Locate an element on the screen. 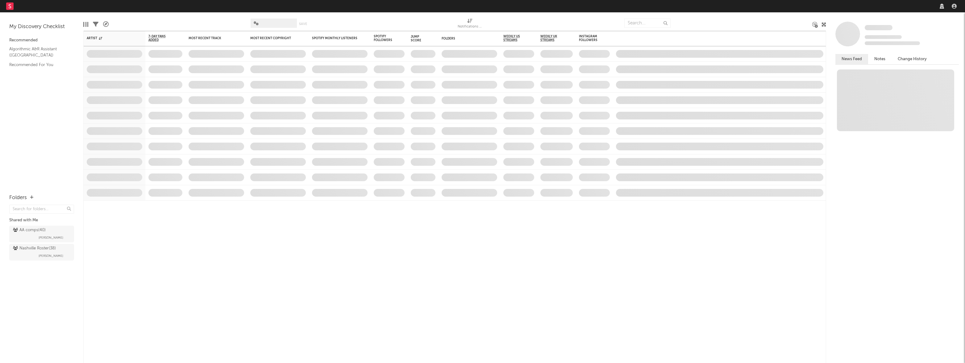  div: Recommended is located at coordinates (42, 40).